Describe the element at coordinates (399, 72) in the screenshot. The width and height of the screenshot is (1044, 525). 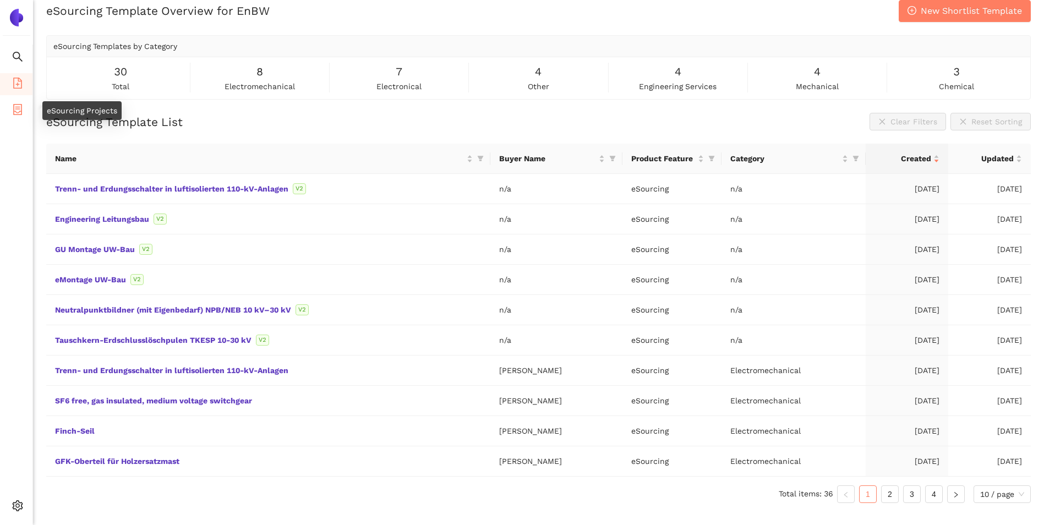
I see `span: 7` at that location.